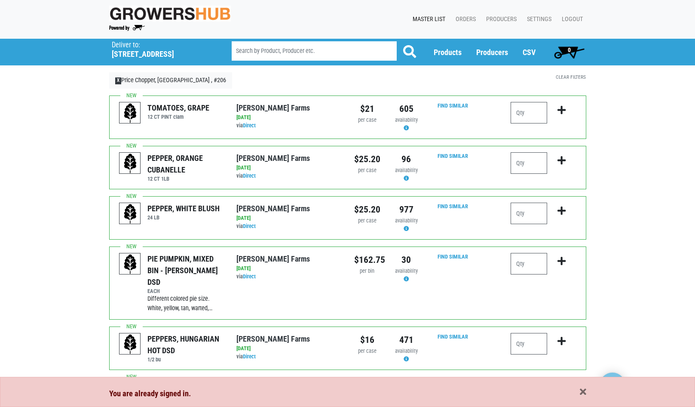 This screenshot has width=695, height=407. I want to click on h6: 24 LB, so click(184, 217).